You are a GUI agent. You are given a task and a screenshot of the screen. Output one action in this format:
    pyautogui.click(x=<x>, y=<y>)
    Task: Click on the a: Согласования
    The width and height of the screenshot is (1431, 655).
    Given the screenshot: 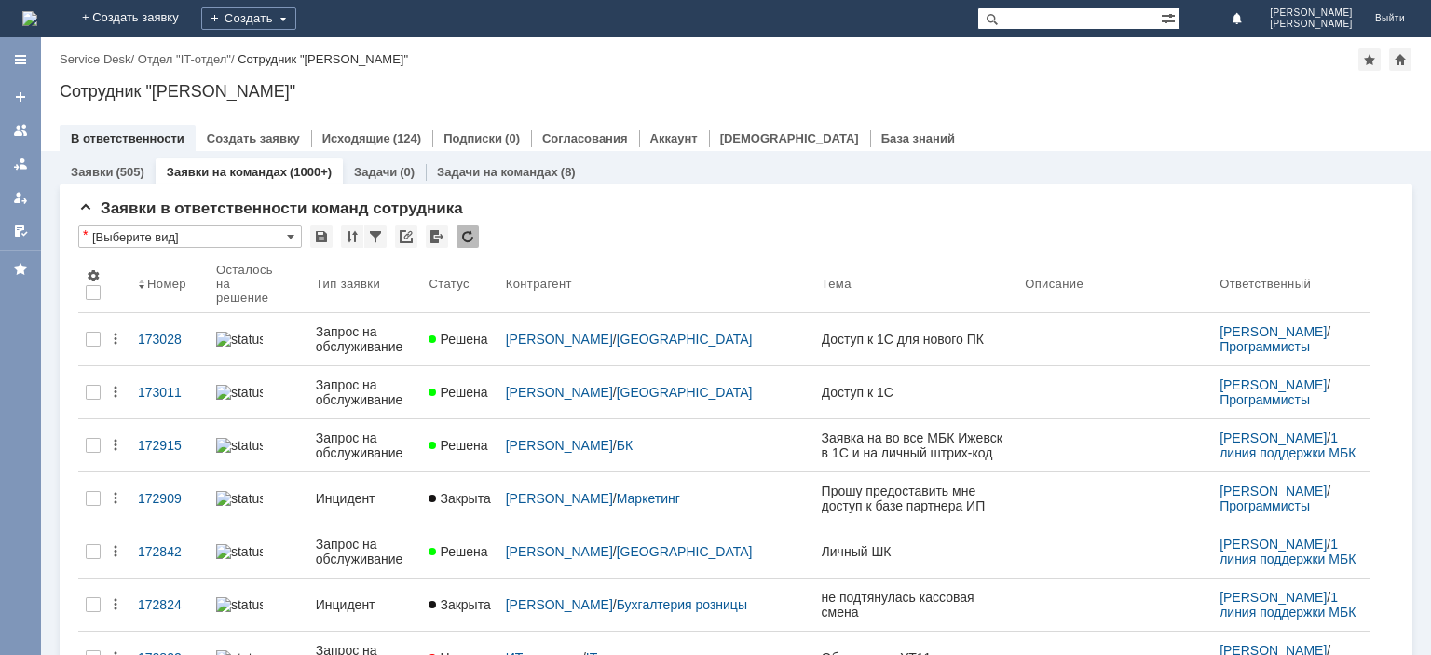 What is the action you would take?
    pyautogui.click(x=585, y=138)
    